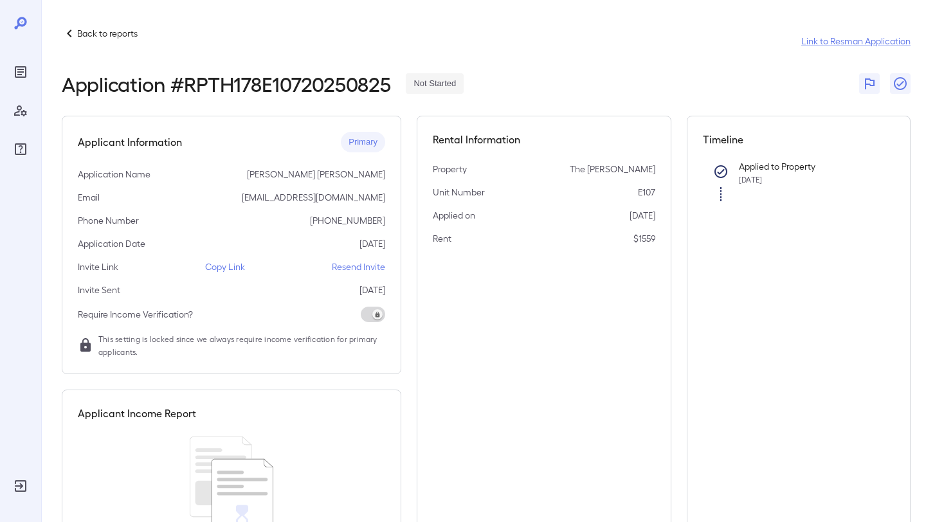 Image resolution: width=926 pixels, height=522 pixels. I want to click on p: Rent, so click(442, 239).